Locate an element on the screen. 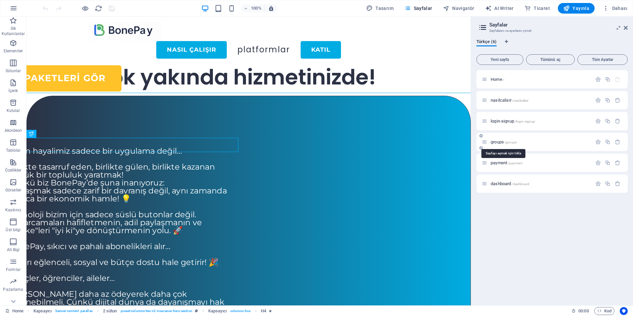  span: /dashboard is located at coordinates (520, 184).